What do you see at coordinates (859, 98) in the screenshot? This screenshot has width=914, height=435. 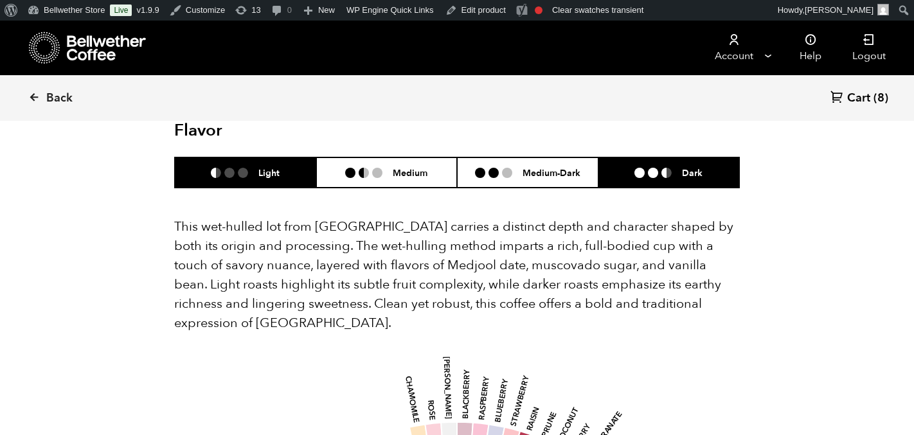 I see `a: Cart (8)` at bounding box center [859, 98].